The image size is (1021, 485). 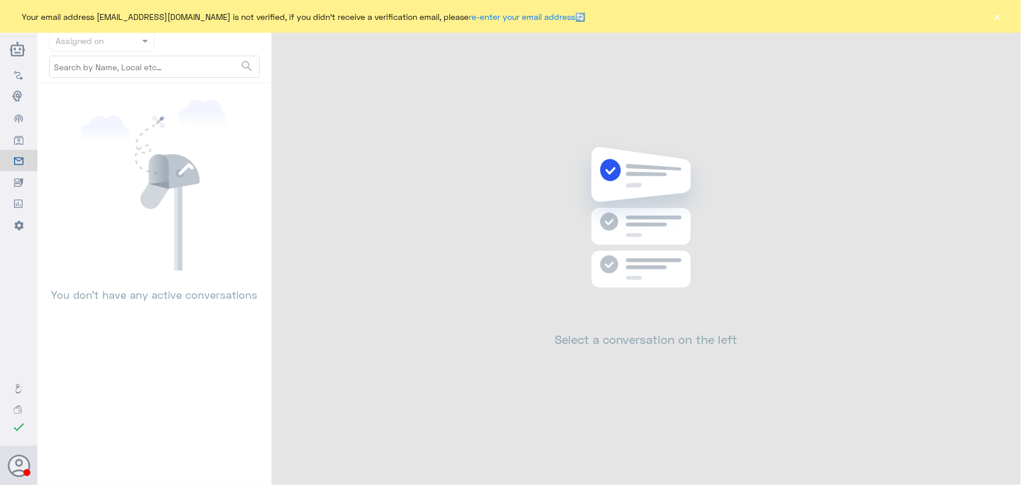 I want to click on p: You don’t have any active conversations, so click(x=154, y=286).